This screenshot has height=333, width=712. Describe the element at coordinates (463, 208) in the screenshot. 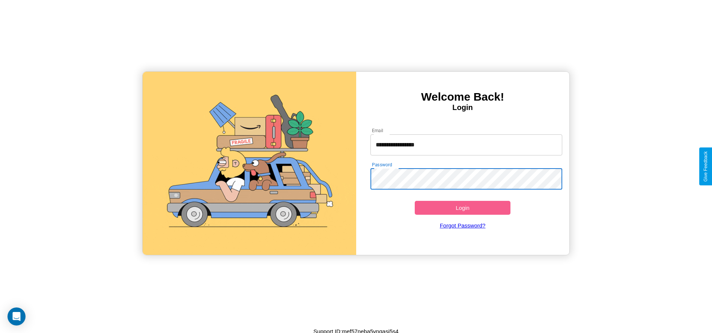

I see `button: Login` at that location.